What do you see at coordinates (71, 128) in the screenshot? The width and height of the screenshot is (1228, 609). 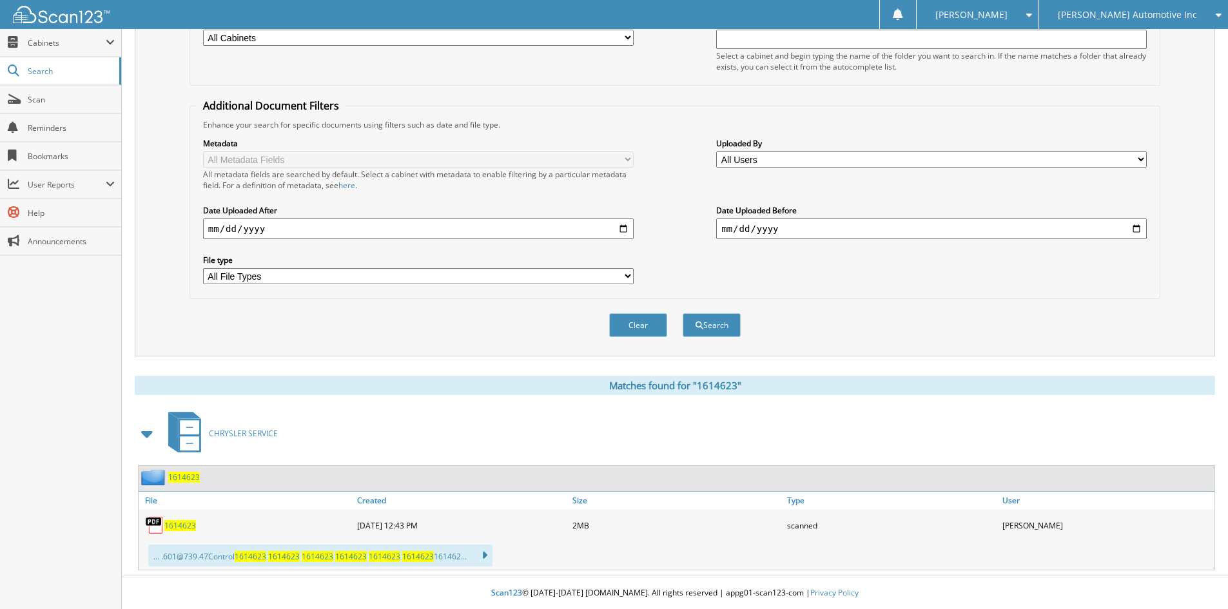 I see `span: Reminders` at bounding box center [71, 128].